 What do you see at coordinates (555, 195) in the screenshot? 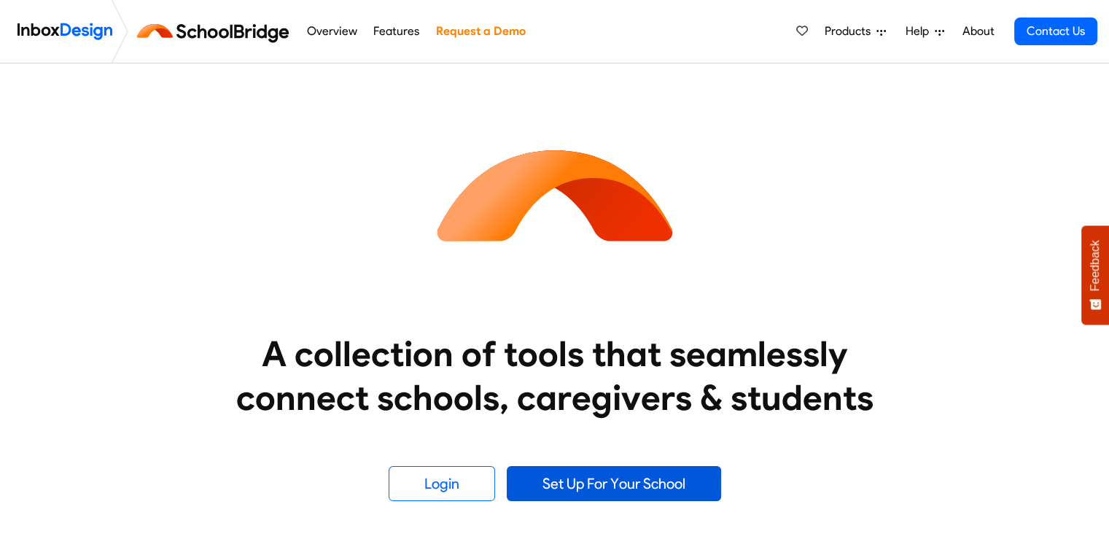
I see `img: icon_schoolbridge.svg` at bounding box center [555, 195].